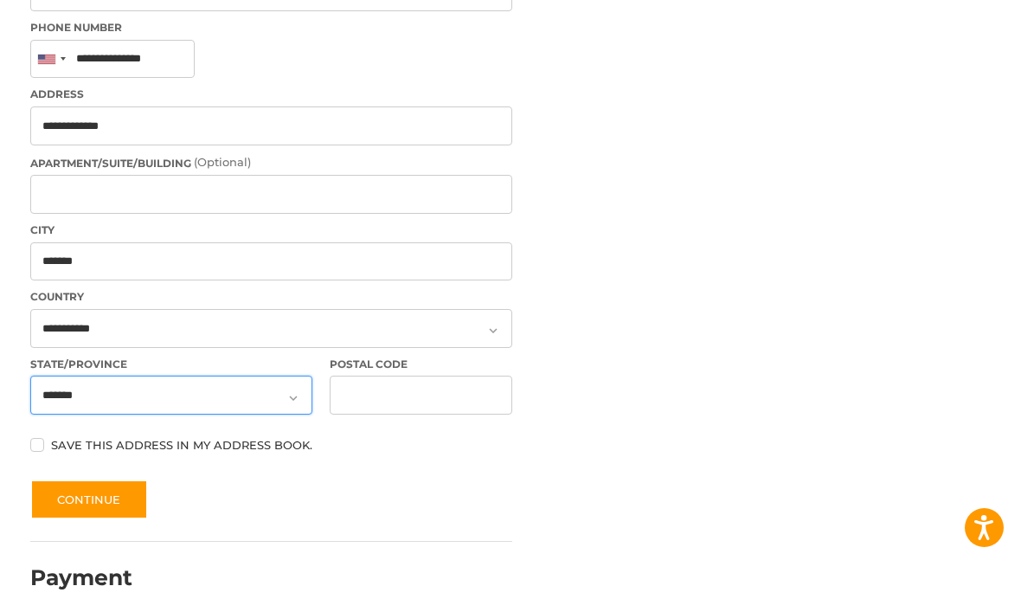 This screenshot has width=1021, height=599. Describe the element at coordinates (222, 162) in the screenshot. I see `small: (Optional)` at that location.